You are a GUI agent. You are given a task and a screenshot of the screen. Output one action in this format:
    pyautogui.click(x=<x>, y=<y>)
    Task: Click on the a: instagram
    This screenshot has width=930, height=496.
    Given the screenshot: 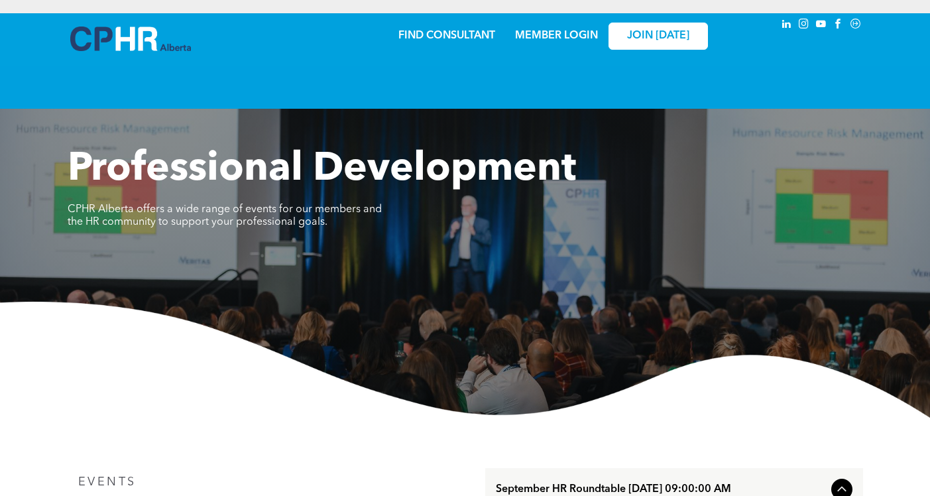 What is the action you would take?
    pyautogui.click(x=804, y=25)
    